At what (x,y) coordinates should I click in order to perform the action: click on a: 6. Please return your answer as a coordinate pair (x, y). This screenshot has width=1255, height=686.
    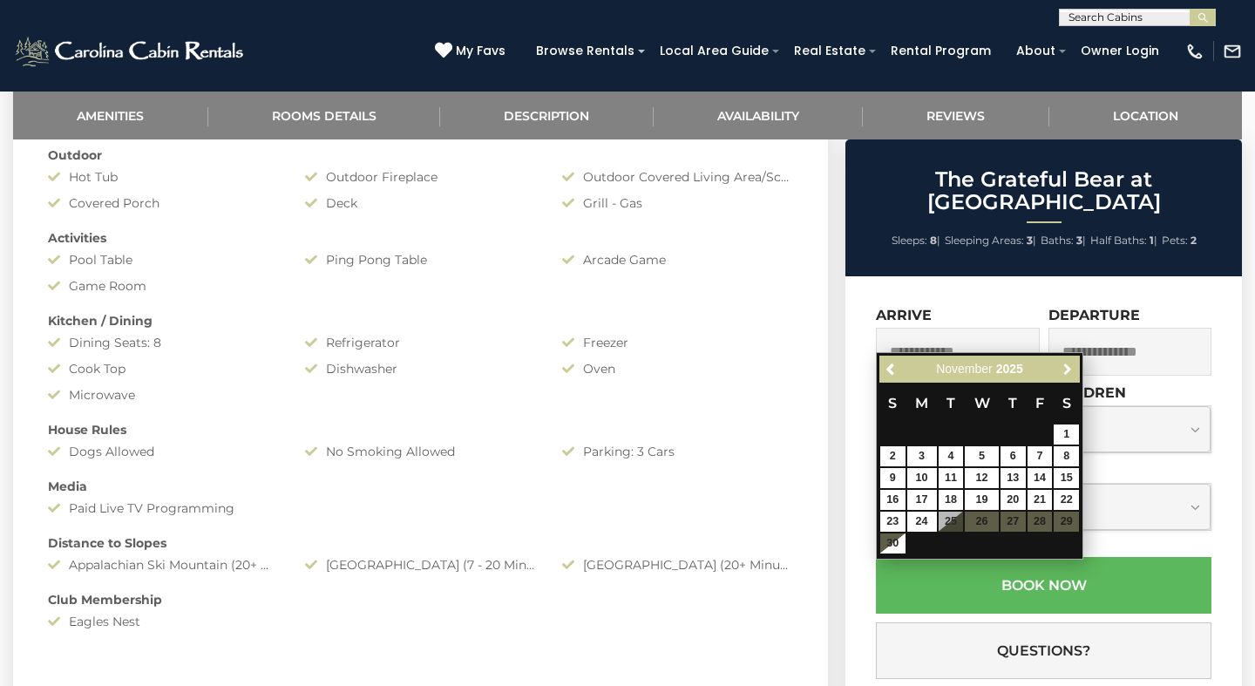
    Looking at the image, I should click on (1012, 456).